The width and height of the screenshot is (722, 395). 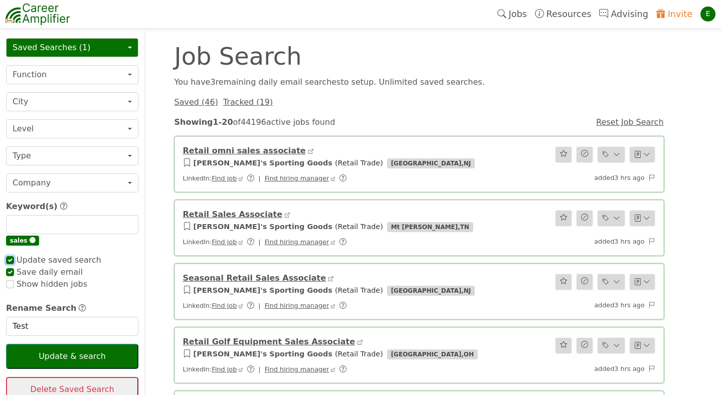 What do you see at coordinates (356, 56) in the screenshot?
I see `div: Job Search` at bounding box center [356, 56].